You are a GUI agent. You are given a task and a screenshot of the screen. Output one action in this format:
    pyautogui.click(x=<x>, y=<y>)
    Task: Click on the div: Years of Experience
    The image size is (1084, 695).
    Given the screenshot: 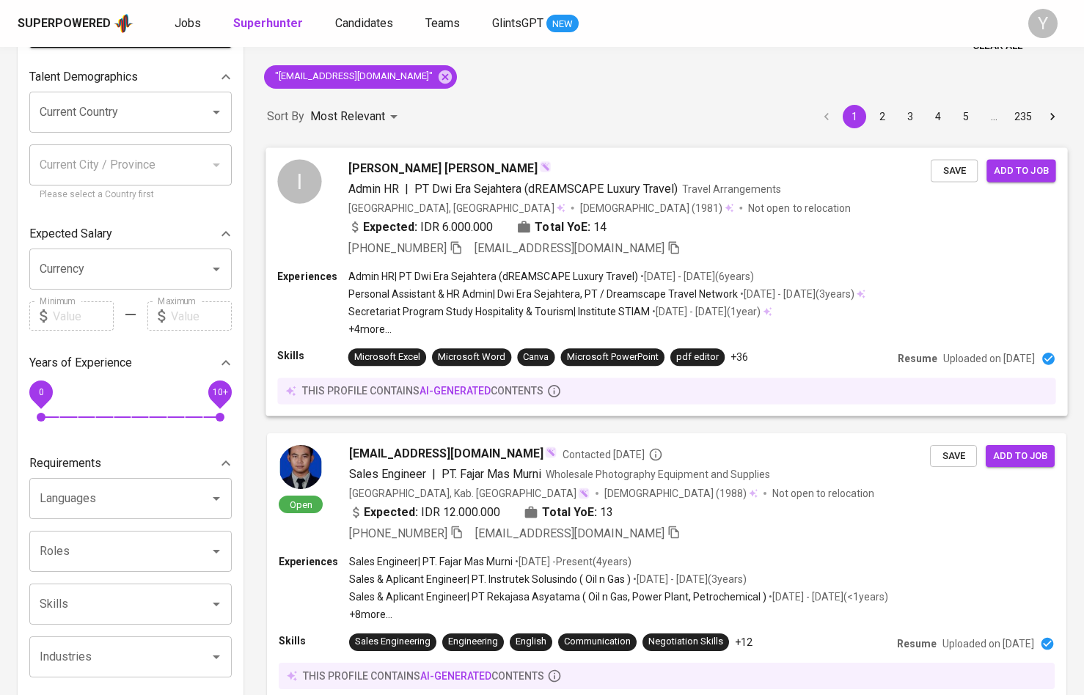 What is the action you would take?
    pyautogui.click(x=131, y=363)
    